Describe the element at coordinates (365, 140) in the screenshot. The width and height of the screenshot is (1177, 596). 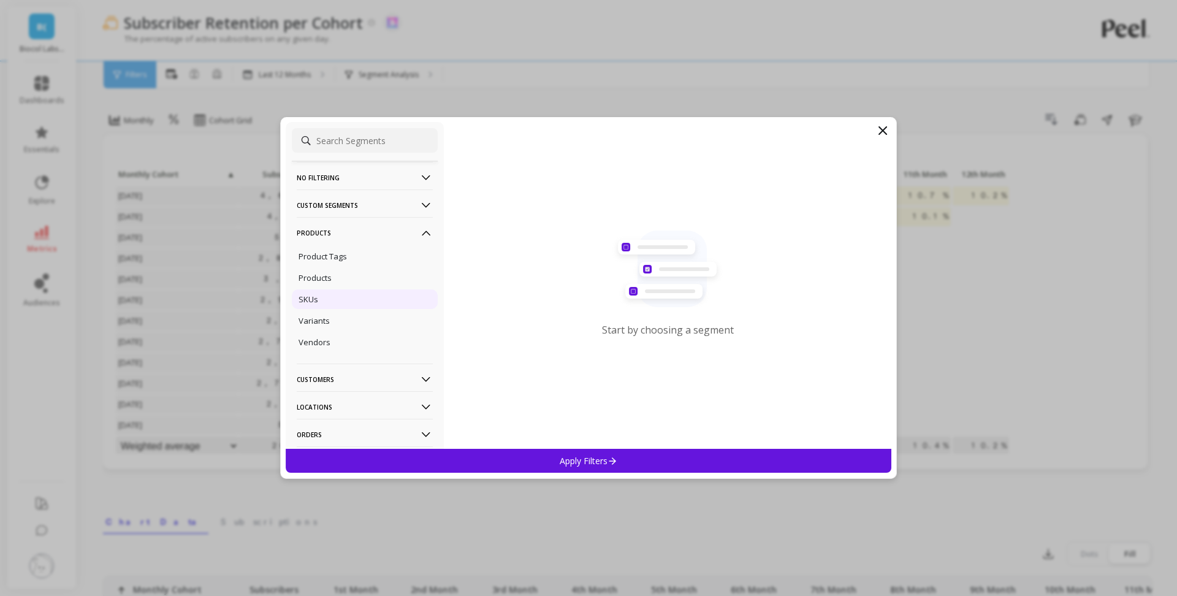
I see `input: Search Segments` at that location.